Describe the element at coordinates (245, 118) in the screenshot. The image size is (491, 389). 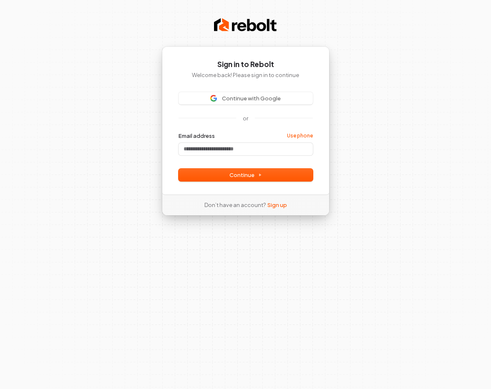
I see `p: or` at that location.